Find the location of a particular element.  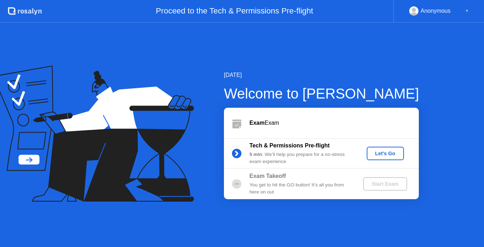

b: Tech & Permissions Pre-flight is located at coordinates (289, 145).